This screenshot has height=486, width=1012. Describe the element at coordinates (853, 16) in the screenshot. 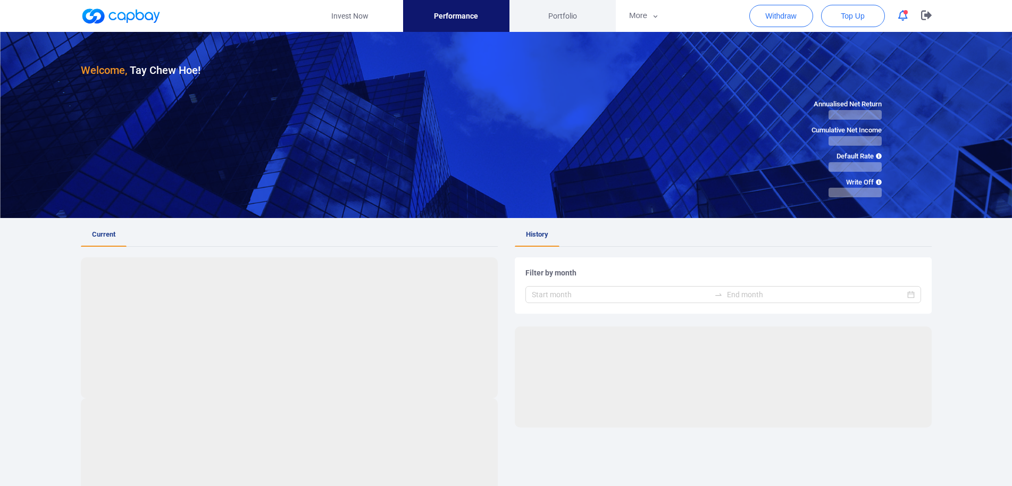

I see `span: Top Up` at that location.